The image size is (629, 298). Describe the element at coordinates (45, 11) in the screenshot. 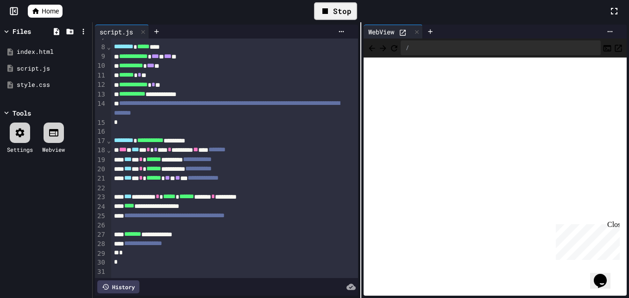

I see `a: Home` at that location.